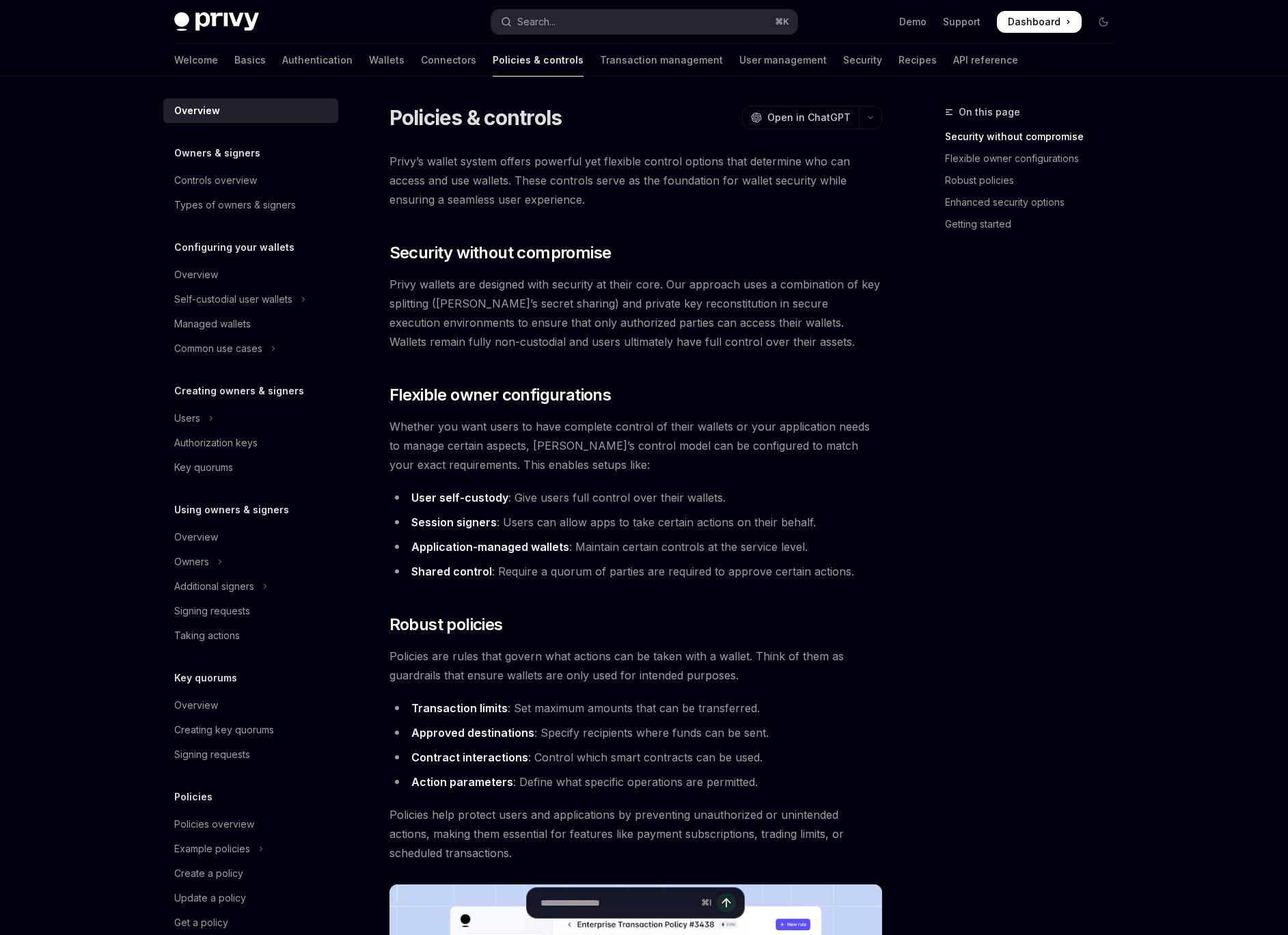 The height and width of the screenshot is (935, 1288). Describe the element at coordinates (251, 848) in the screenshot. I see `button: Toggle Example policies section` at that location.